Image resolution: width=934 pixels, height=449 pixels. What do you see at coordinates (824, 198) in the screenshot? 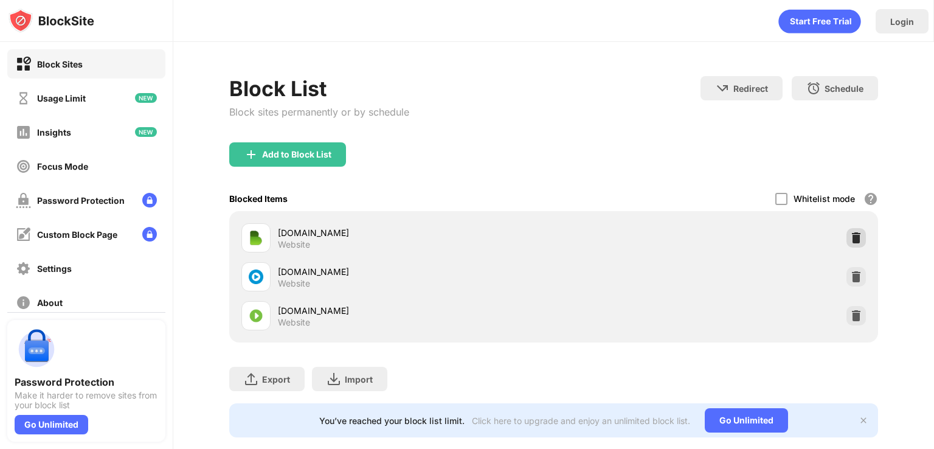
I see `div: Whitelist mode` at bounding box center [824, 198].